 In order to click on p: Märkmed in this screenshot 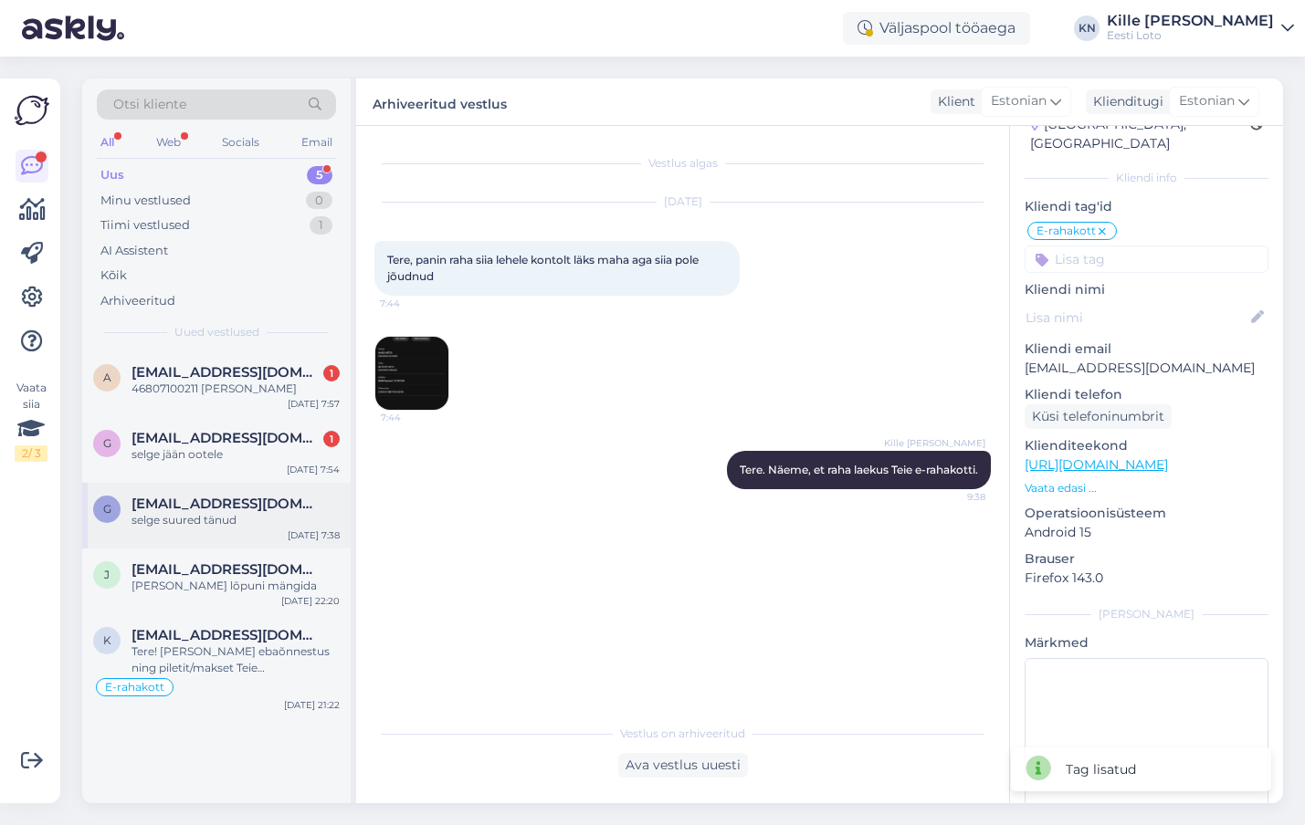, I will do `click(1146, 643)`.